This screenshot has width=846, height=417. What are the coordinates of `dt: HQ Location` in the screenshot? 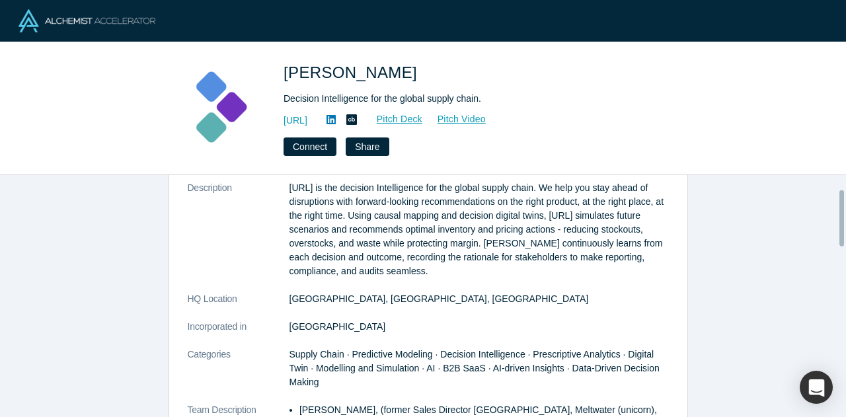 It's located at (239, 306).